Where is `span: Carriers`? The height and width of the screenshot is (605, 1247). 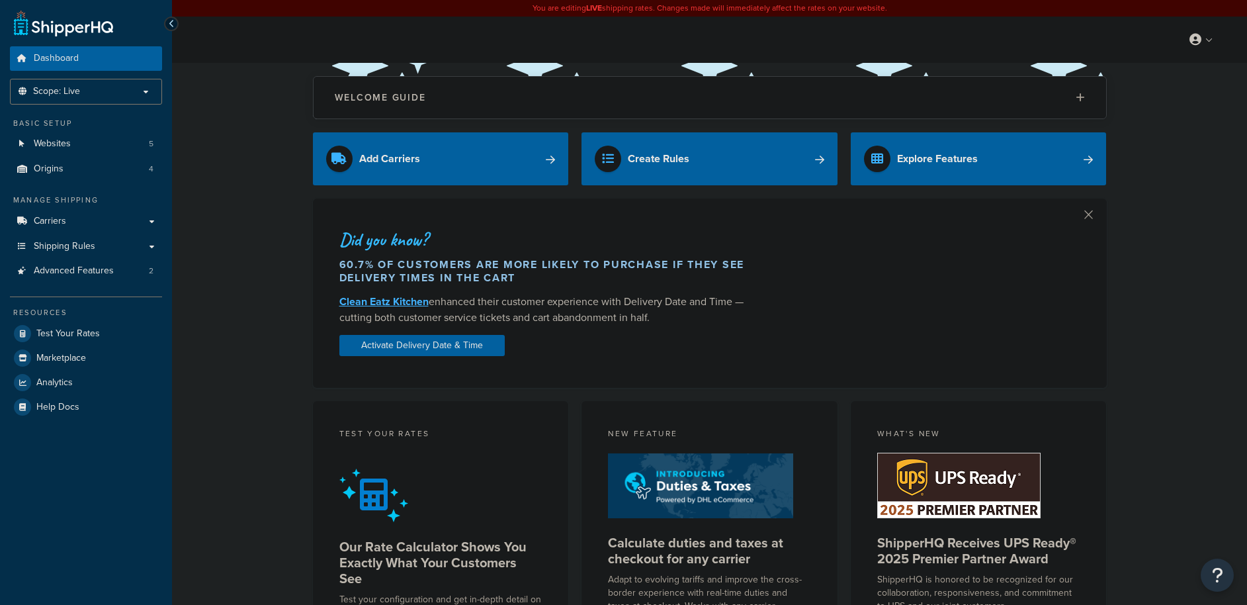
span: Carriers is located at coordinates (50, 221).